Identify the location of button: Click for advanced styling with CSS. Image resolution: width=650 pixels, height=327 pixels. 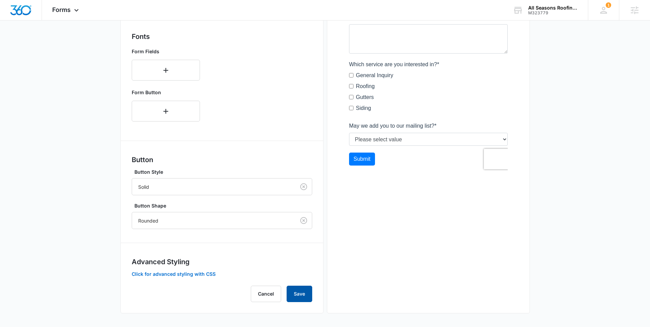
(174, 274).